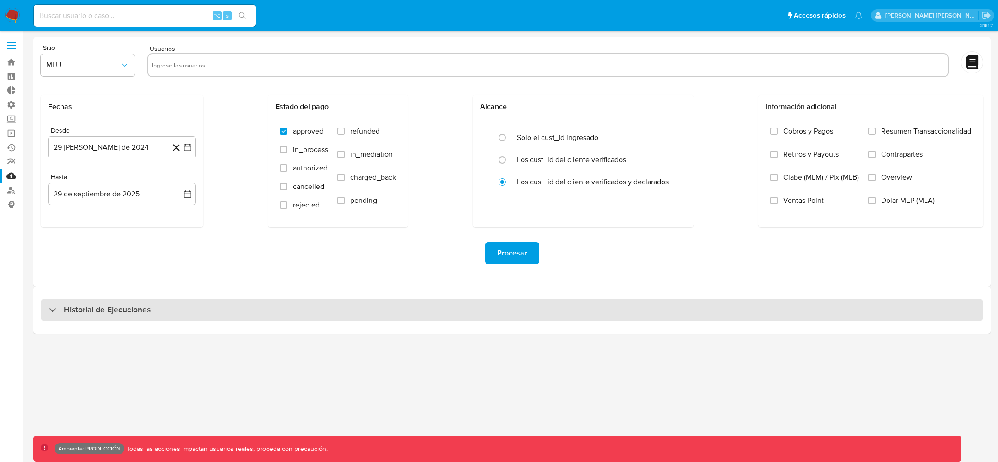  I want to click on button: search-icon, so click(242, 16).